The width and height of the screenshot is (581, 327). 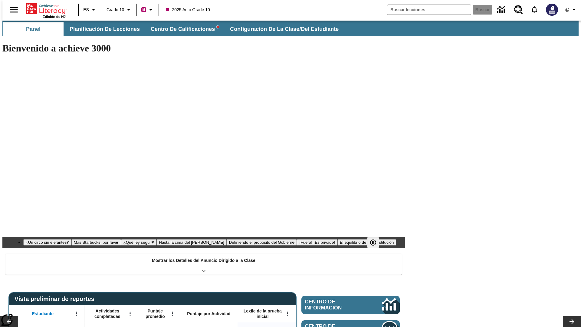 I want to click on span: Edición de NJ, so click(x=54, y=17).